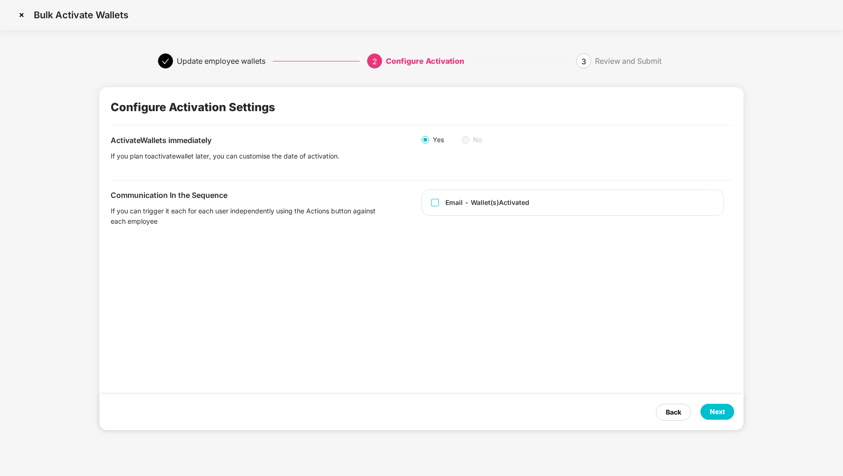 The image size is (843, 476). What do you see at coordinates (249, 156) in the screenshot?
I see `div: If you plan to activate wallet later, you can customise the date of activation .` at bounding box center [249, 156].